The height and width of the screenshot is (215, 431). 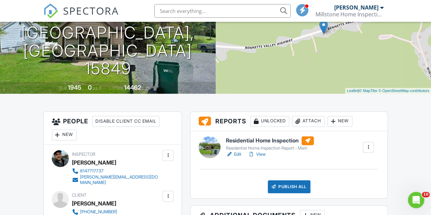 I want to click on h6: Residential Home Inspection, so click(x=270, y=141).